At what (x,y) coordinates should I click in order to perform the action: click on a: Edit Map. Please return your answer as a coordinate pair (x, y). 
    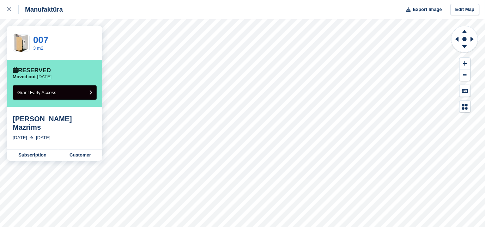
    Looking at the image, I should click on (465, 10).